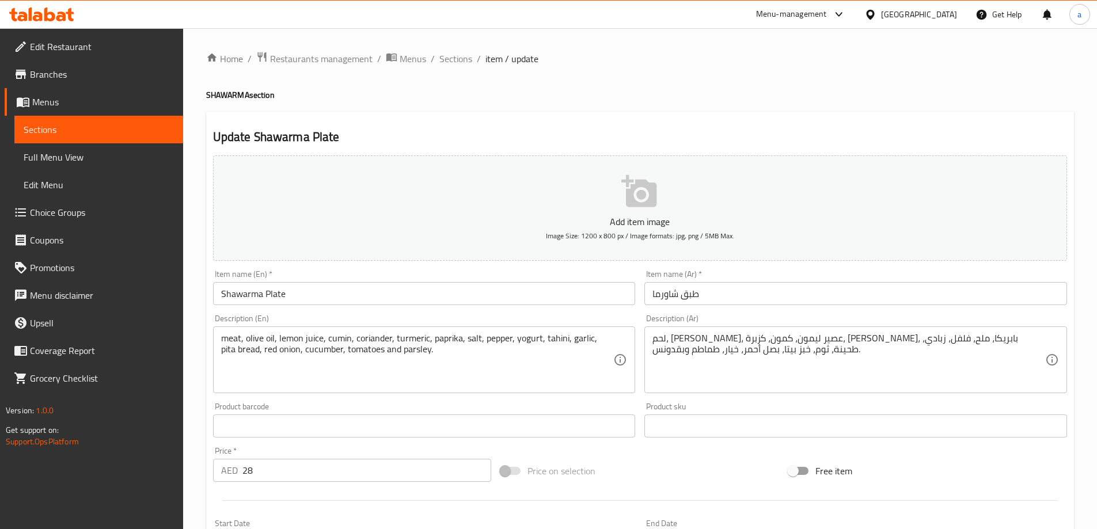 This screenshot has height=529, width=1097. What do you see at coordinates (94, 212) in the screenshot?
I see `a: Choice Groups` at bounding box center [94, 212].